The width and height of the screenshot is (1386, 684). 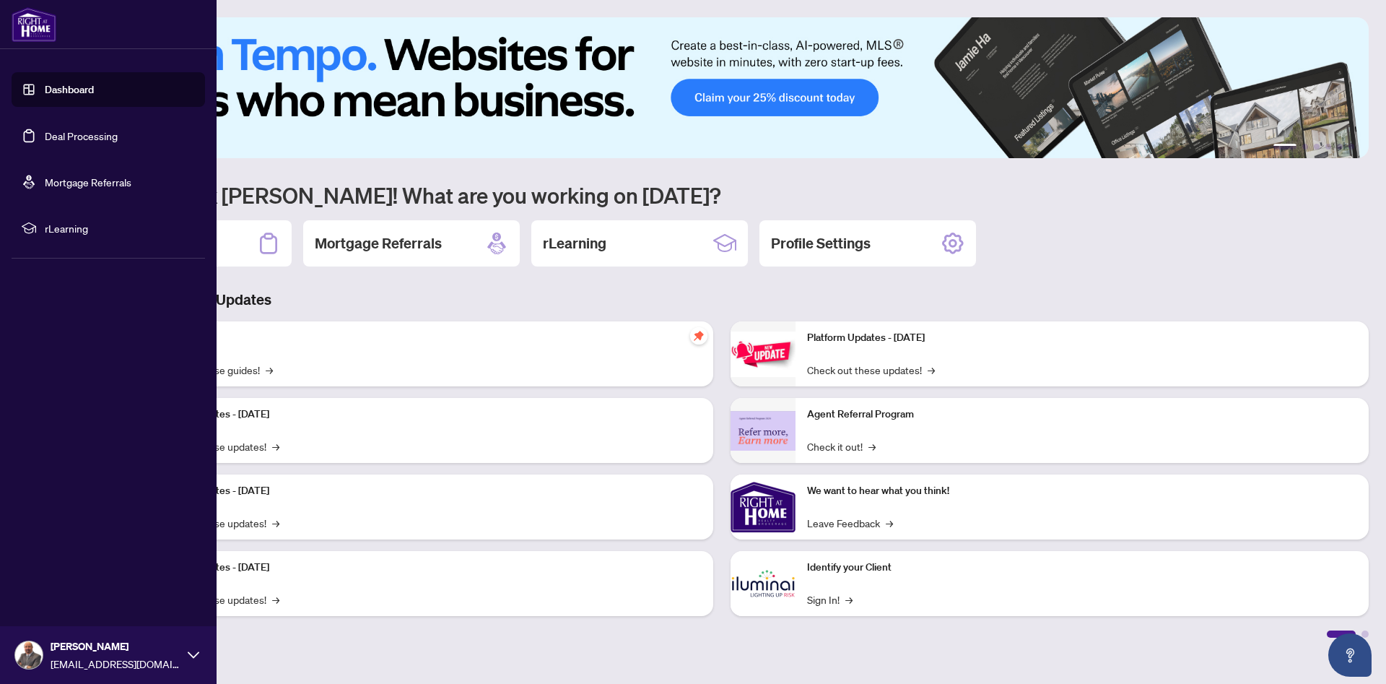 What do you see at coordinates (29, 655) in the screenshot?
I see `img: Profile Icon` at bounding box center [29, 655].